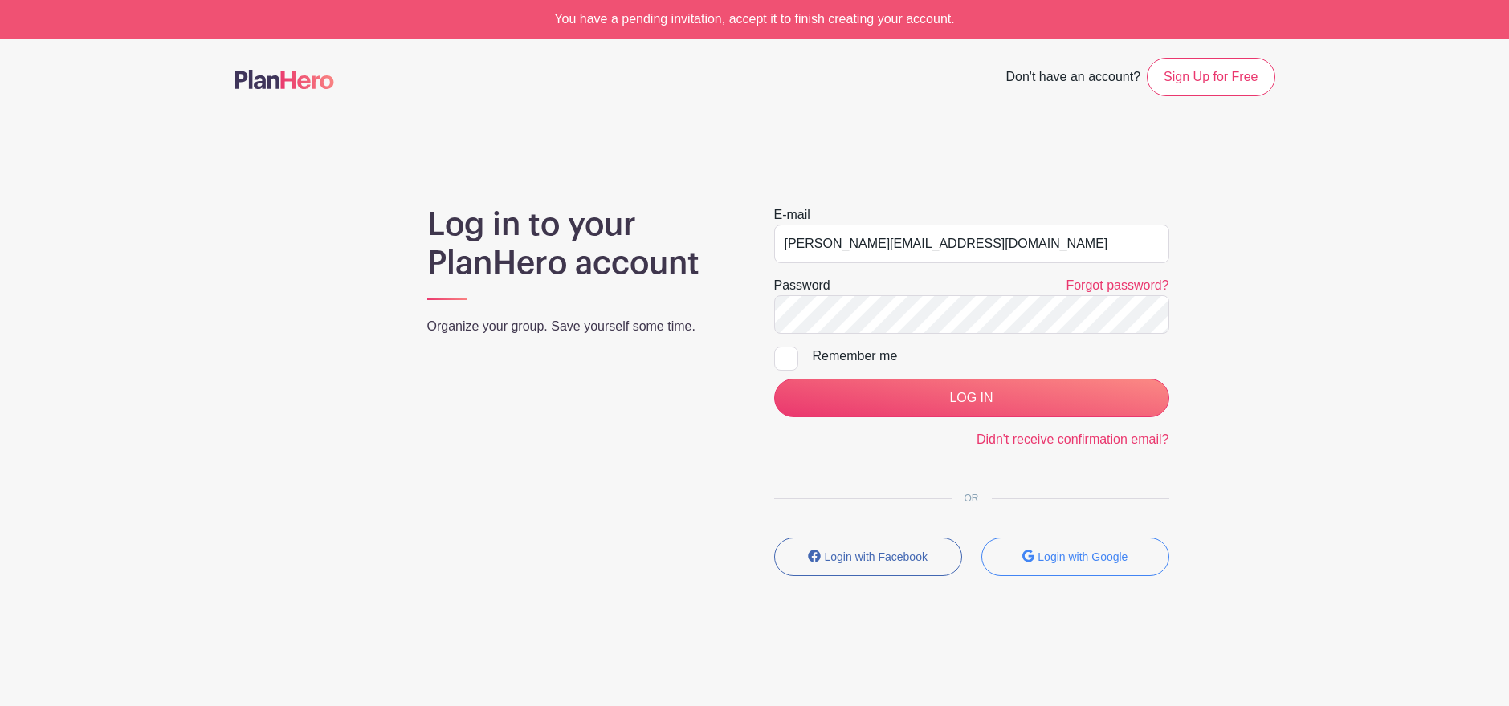 This screenshot has width=1509, height=706. What do you see at coordinates (1073, 439) in the screenshot?
I see `a: Didn't receive confirmation email?` at bounding box center [1073, 439].